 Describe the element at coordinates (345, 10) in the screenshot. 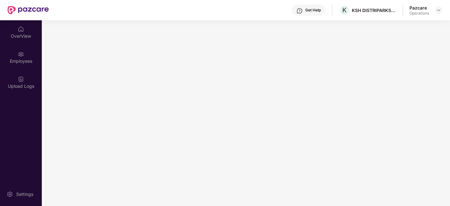

I see `span: K` at that location.